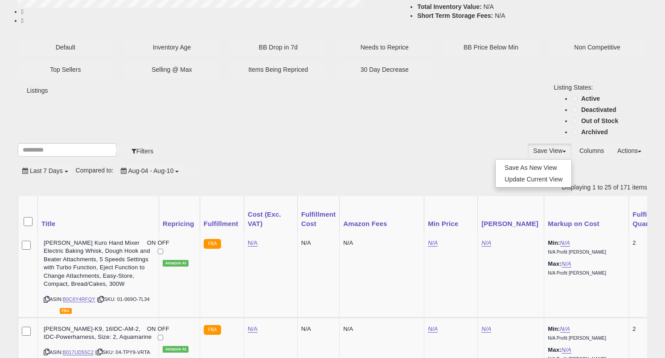 The width and height of the screenshot is (665, 358). Describe the element at coordinates (123, 299) in the screenshot. I see `span: | SKU: 01-069O-7L34` at that location.